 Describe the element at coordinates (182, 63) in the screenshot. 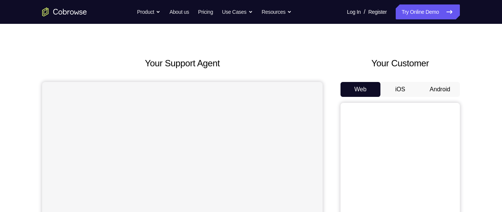

I see `h2: Your Support Agent` at that location.